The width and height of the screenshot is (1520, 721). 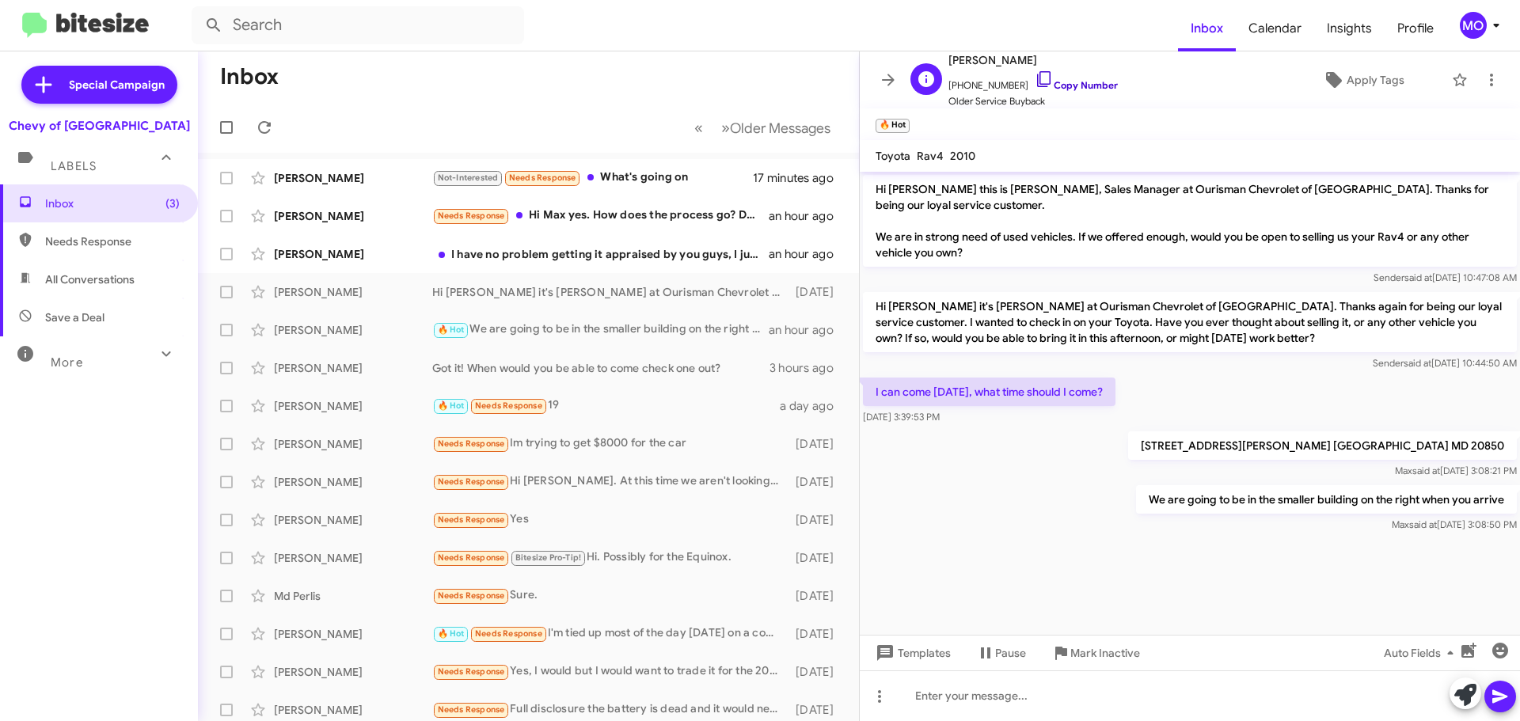 I want to click on button: Next, so click(x=776, y=127).